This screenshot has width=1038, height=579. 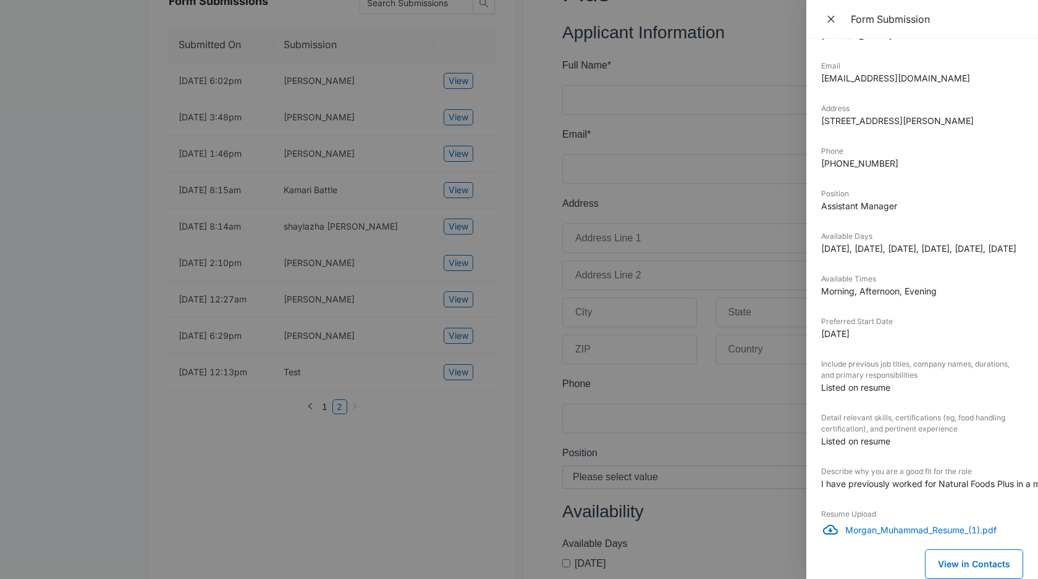 I want to click on div: Form Submission, so click(x=936, y=19).